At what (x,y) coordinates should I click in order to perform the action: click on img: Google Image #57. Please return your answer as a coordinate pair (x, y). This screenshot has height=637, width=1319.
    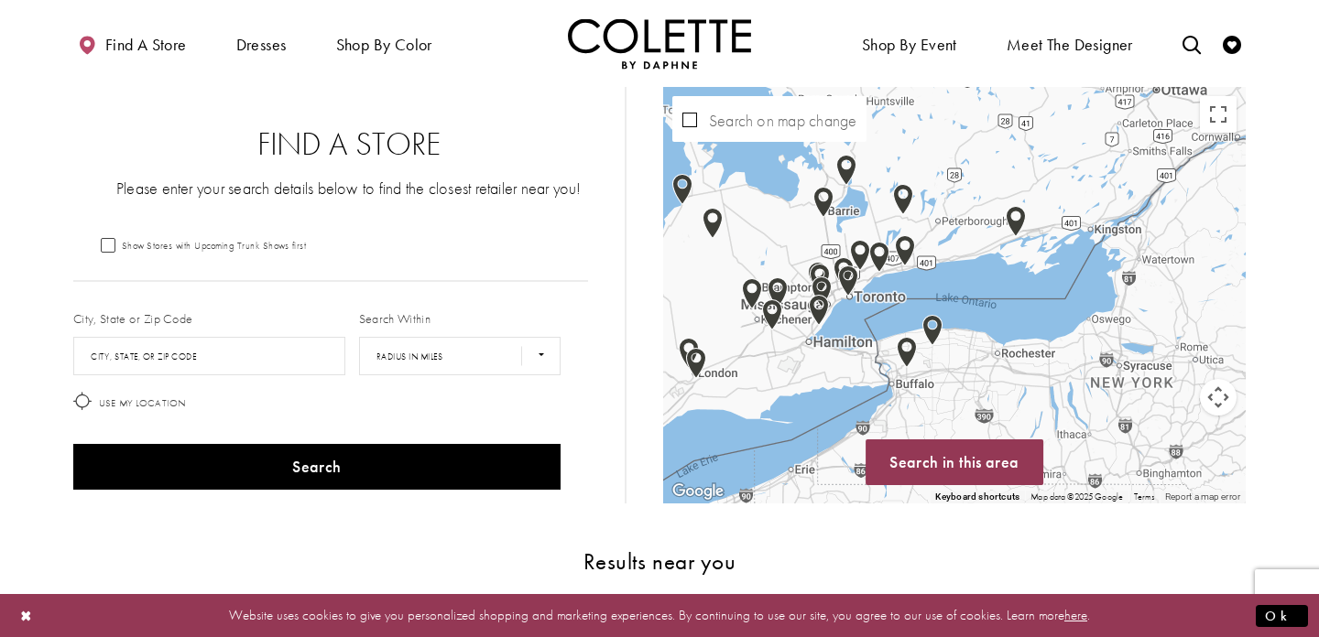
    Looking at the image, I should click on (819, 310).